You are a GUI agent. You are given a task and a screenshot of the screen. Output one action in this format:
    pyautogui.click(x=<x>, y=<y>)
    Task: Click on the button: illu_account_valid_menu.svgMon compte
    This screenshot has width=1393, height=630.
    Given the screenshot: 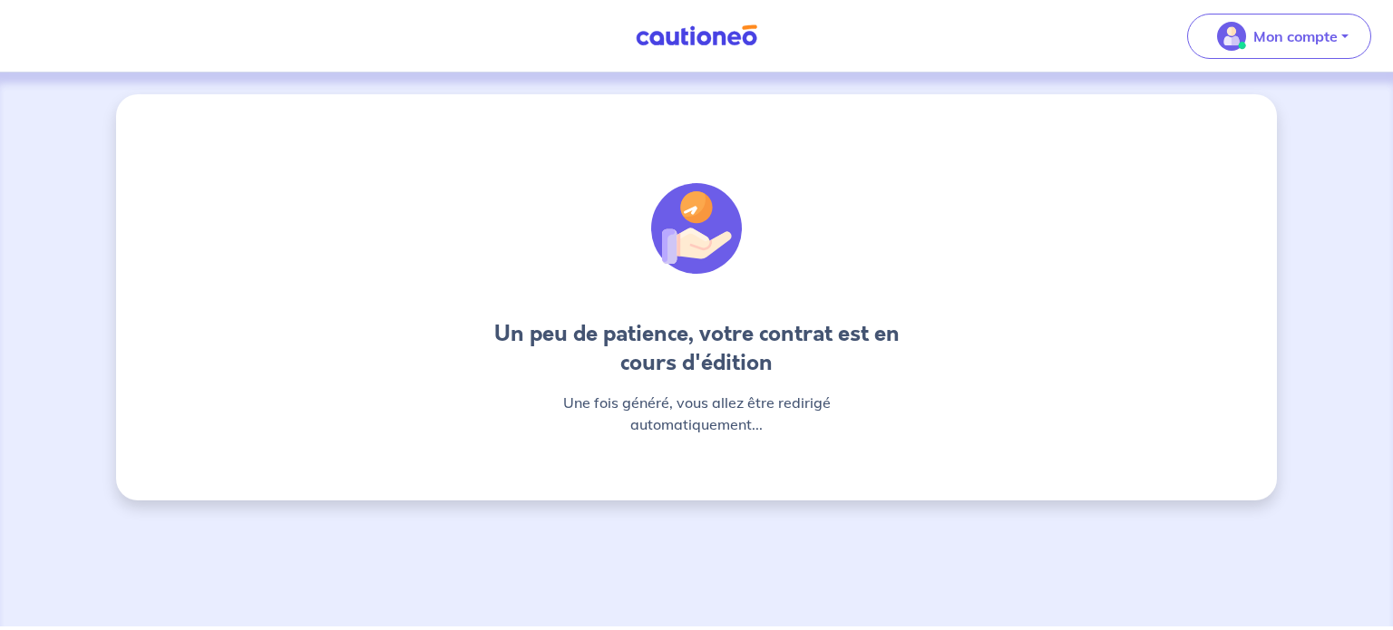 What is the action you would take?
    pyautogui.click(x=1278, y=36)
    